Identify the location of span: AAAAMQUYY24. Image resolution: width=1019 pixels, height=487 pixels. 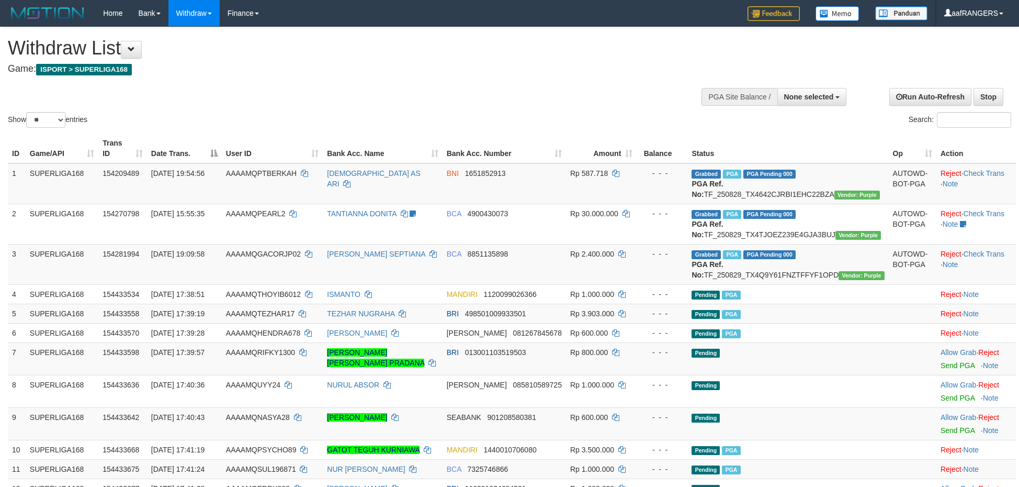
(253, 385).